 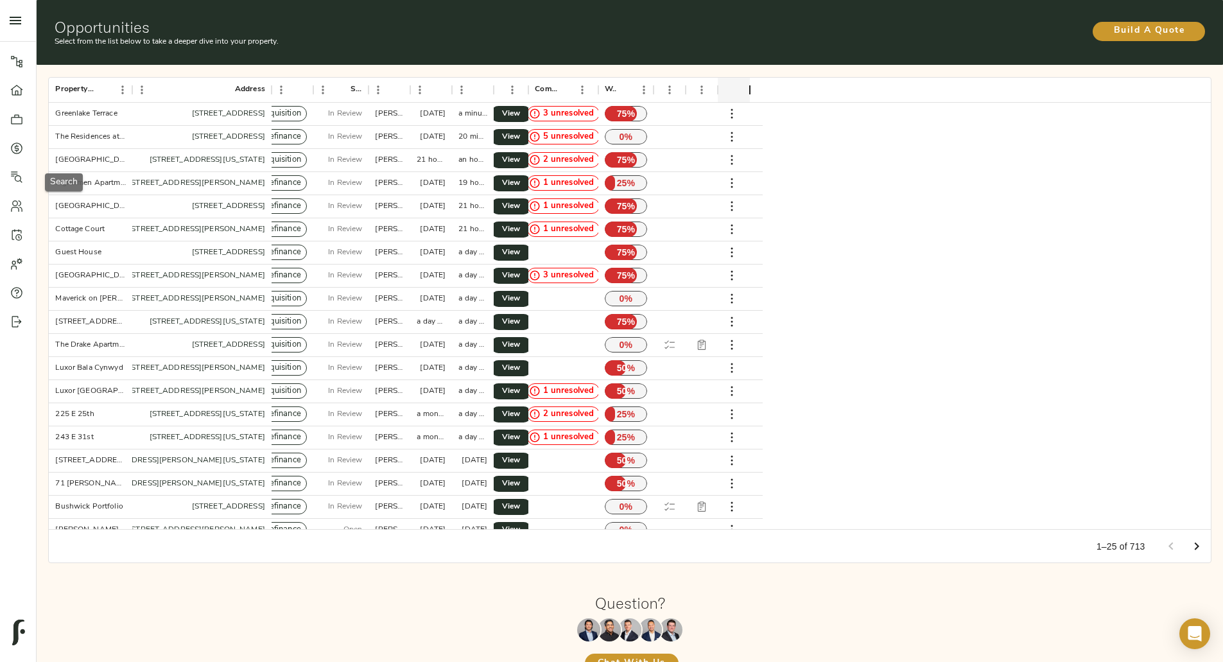 I want to click on div: Greenlake Terrace, so click(x=86, y=114).